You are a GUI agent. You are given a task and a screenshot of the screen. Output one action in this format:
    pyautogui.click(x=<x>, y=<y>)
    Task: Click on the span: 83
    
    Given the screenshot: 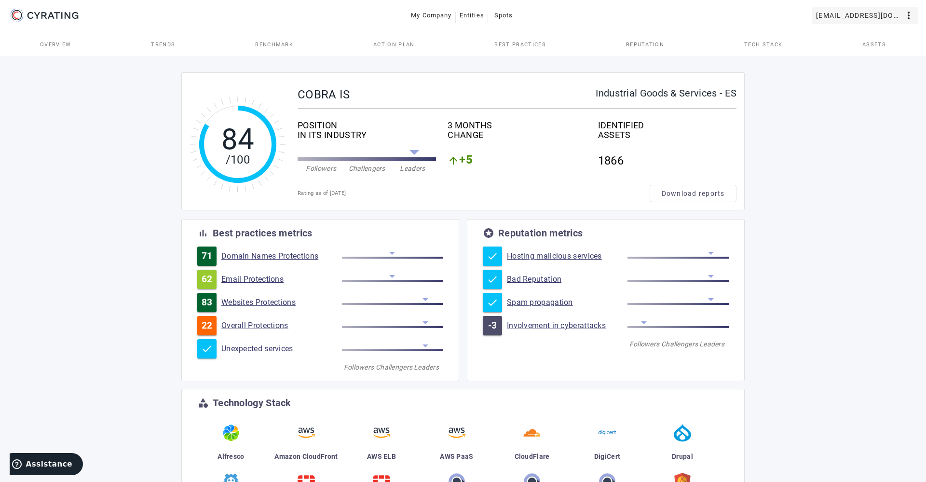 What is the action you would take?
    pyautogui.click(x=207, y=302)
    